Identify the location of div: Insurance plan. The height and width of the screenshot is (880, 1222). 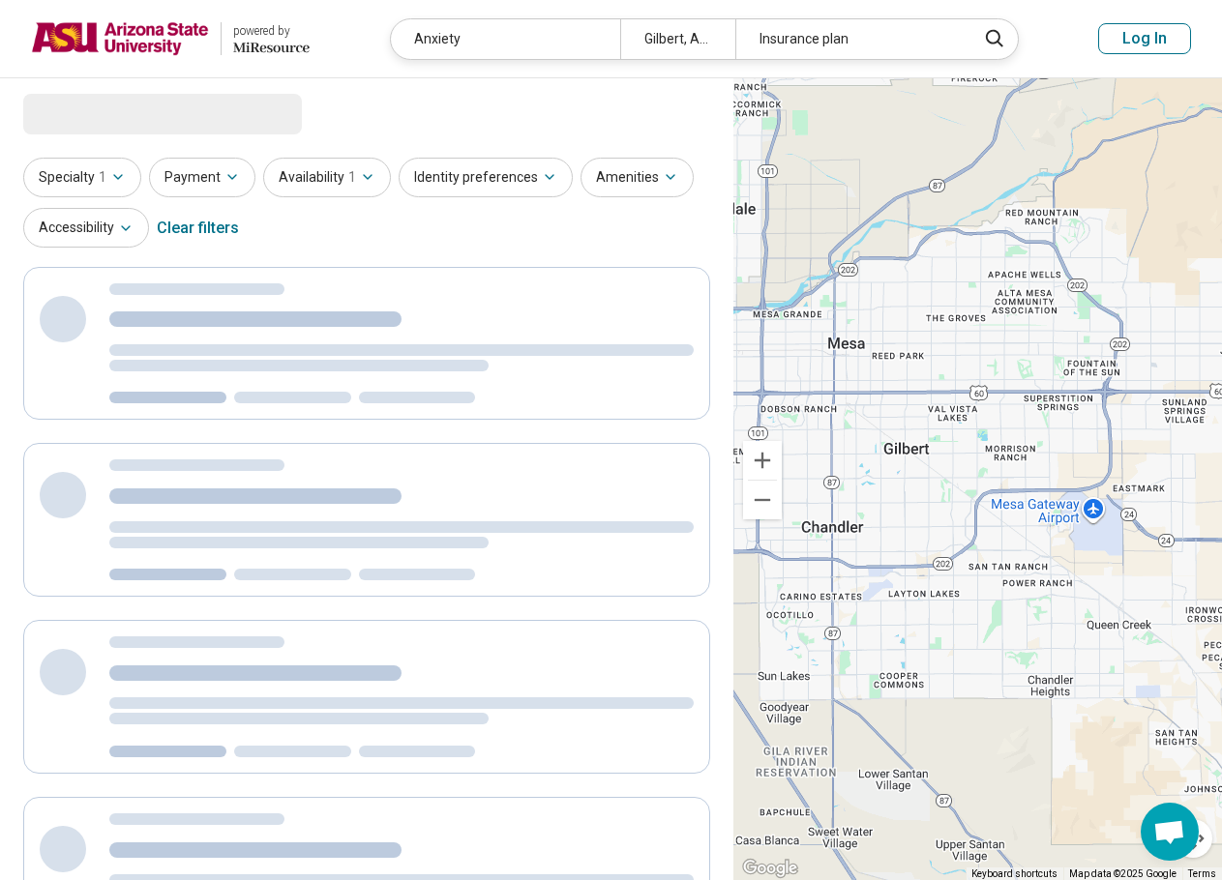
(849, 39).